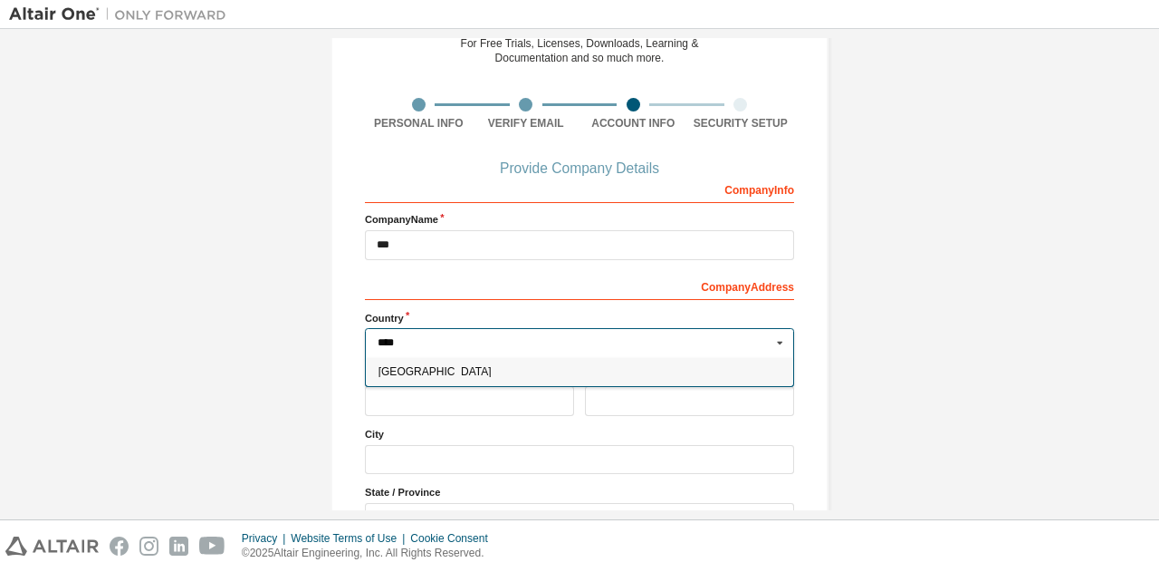 This screenshot has width=1159, height=572. Describe the element at coordinates (351, 538) in the screenshot. I see `div: Website Terms of Use` at that location.